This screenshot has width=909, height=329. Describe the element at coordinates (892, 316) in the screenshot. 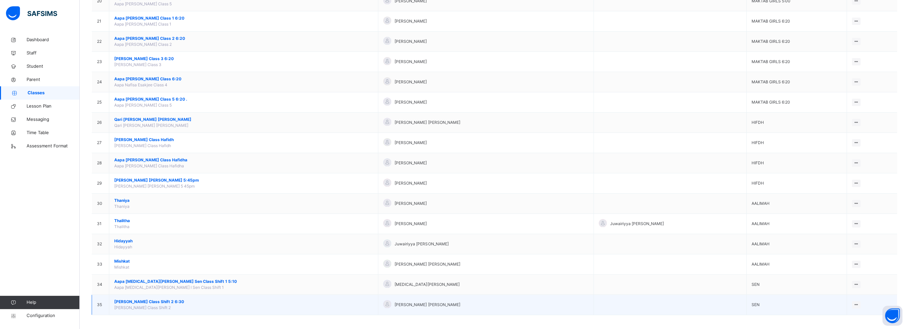

I see `button: Open asap` at that location.